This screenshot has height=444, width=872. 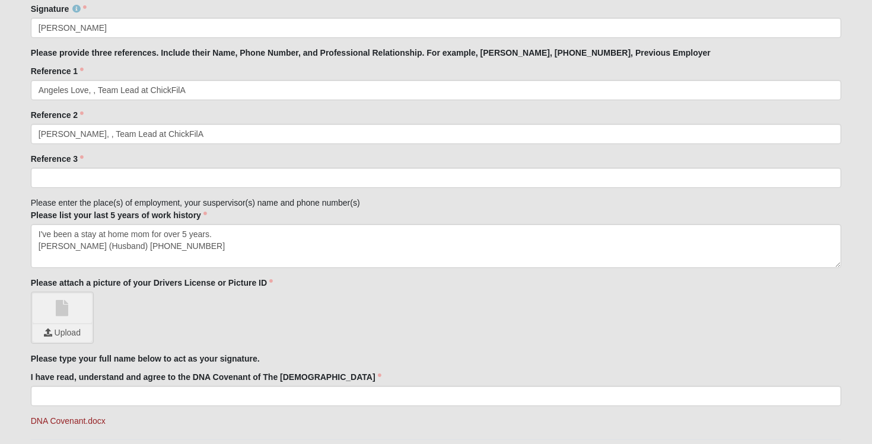 I want to click on strong: Please type your full name below to act as your signature., so click(x=145, y=359).